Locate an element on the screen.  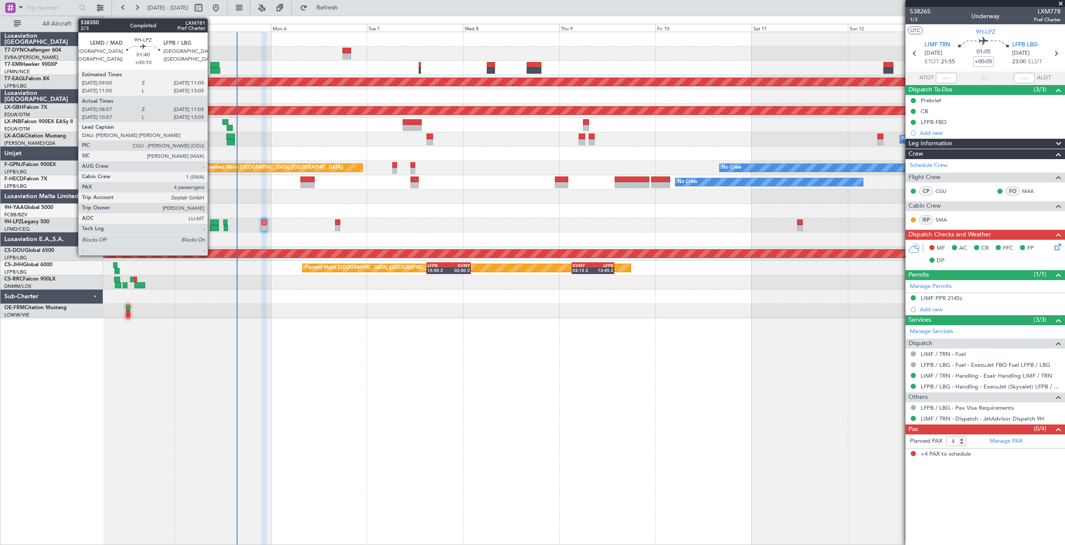
span: 01:05 is located at coordinates (983, 52).